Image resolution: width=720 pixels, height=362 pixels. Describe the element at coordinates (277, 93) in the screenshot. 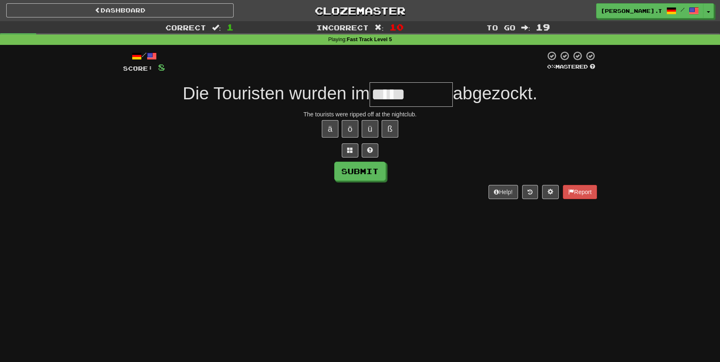

I see `span: Die Touristen wurden im` at that location.